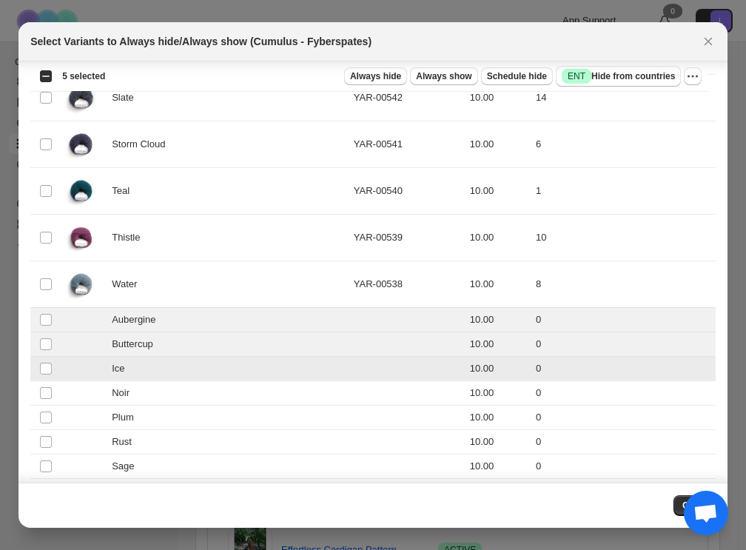  I want to click on button: More actions, so click(693, 76).